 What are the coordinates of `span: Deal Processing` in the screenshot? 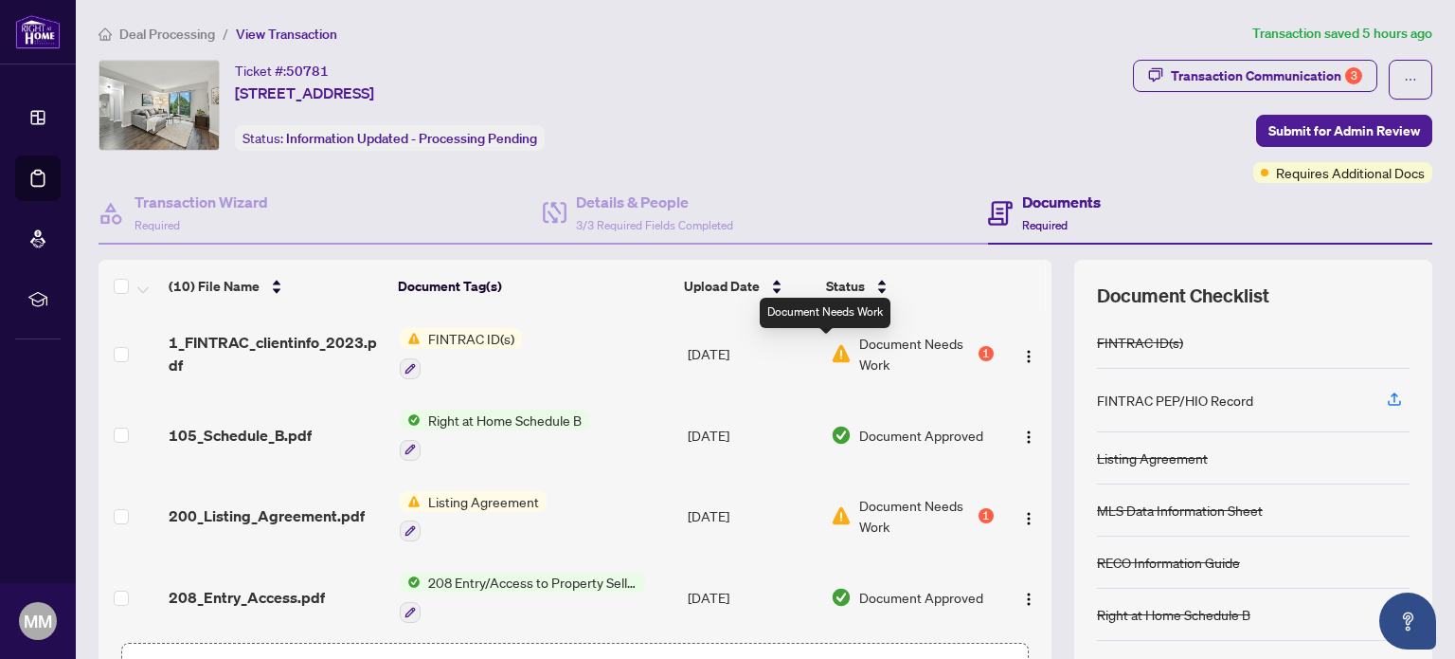 It's located at (167, 34).